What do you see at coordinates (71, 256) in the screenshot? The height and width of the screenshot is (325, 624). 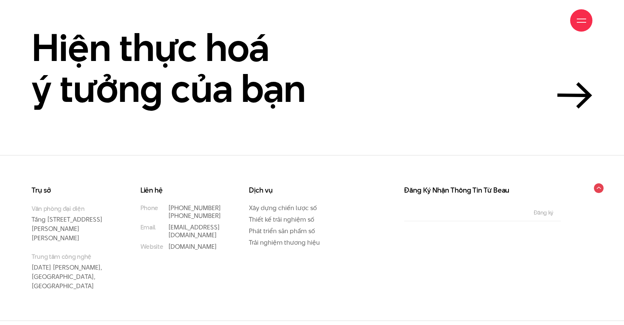 I see `small: Trung tâm công nghệ` at bounding box center [71, 256].